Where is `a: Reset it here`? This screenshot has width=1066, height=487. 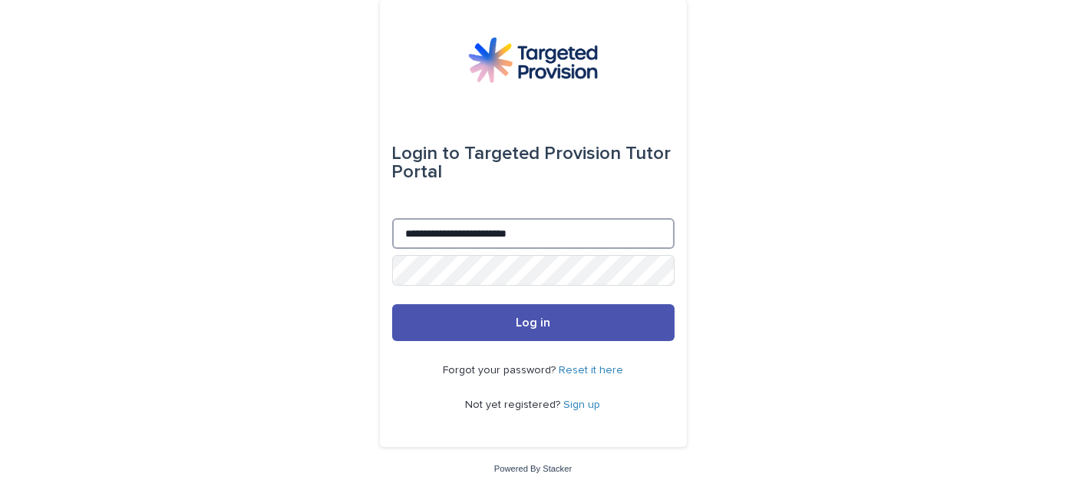 a: Reset it here is located at coordinates (591, 370).